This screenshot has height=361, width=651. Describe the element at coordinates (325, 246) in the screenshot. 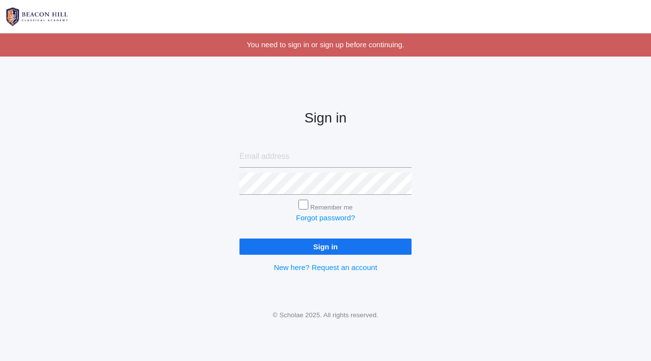

I see `input: Sign in` at that location.